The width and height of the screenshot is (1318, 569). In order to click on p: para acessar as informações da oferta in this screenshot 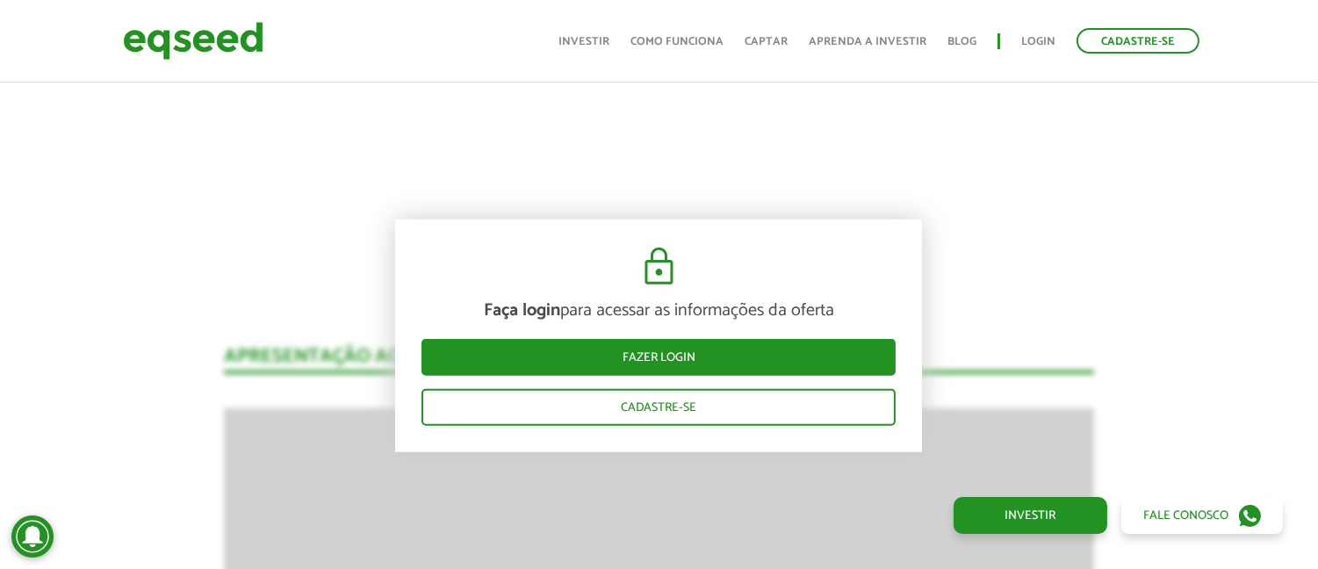, I will do `click(658, 311)`.